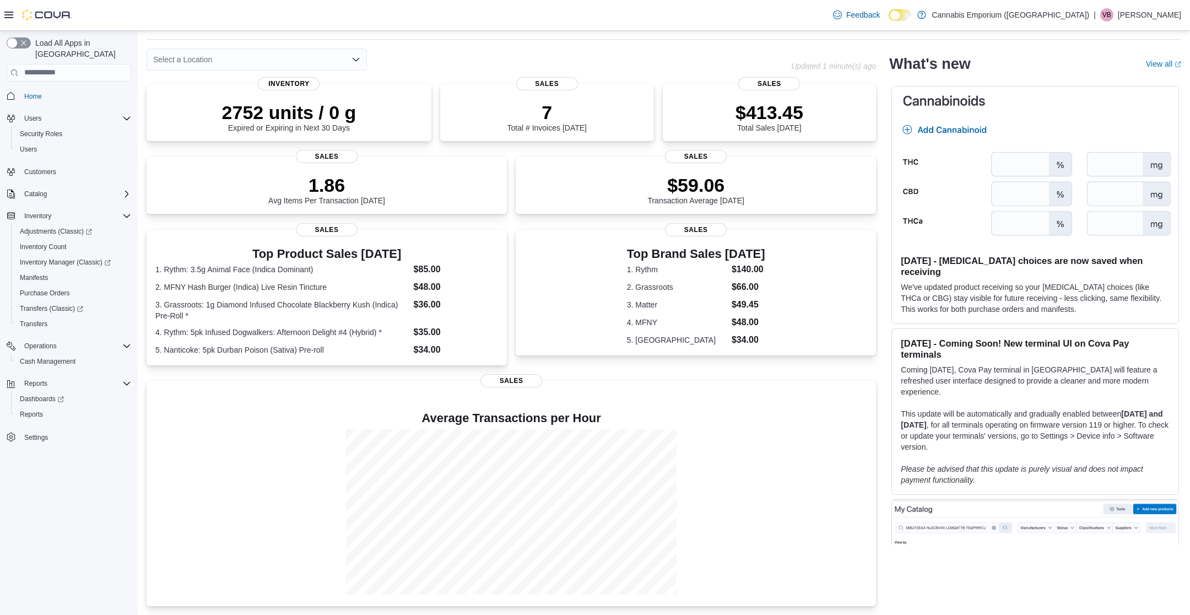 Image resolution: width=1190 pixels, height=615 pixels. I want to click on span: Dark Mode, so click(888, 21).